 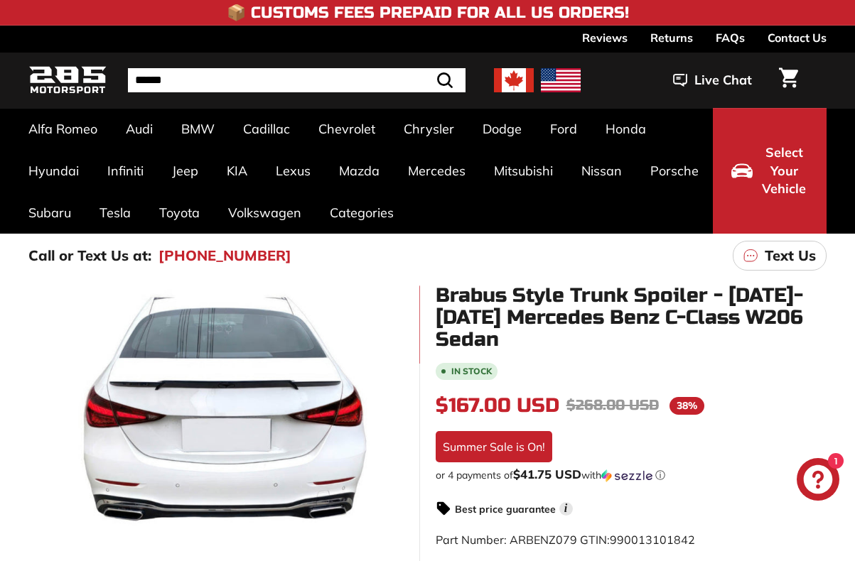 I want to click on span: i, so click(x=566, y=509).